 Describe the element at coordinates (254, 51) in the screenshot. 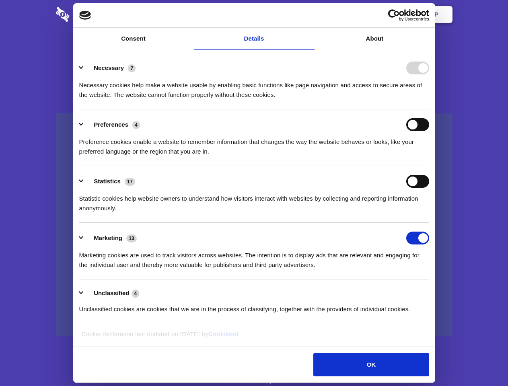

I see `h1: Eliminate Slack Data Loss.` at that location.